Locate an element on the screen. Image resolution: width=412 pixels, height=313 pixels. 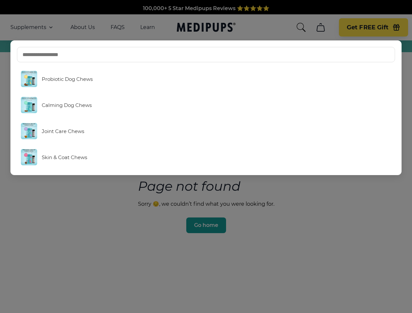
span: Skin & Coat Chews is located at coordinates (64, 157).